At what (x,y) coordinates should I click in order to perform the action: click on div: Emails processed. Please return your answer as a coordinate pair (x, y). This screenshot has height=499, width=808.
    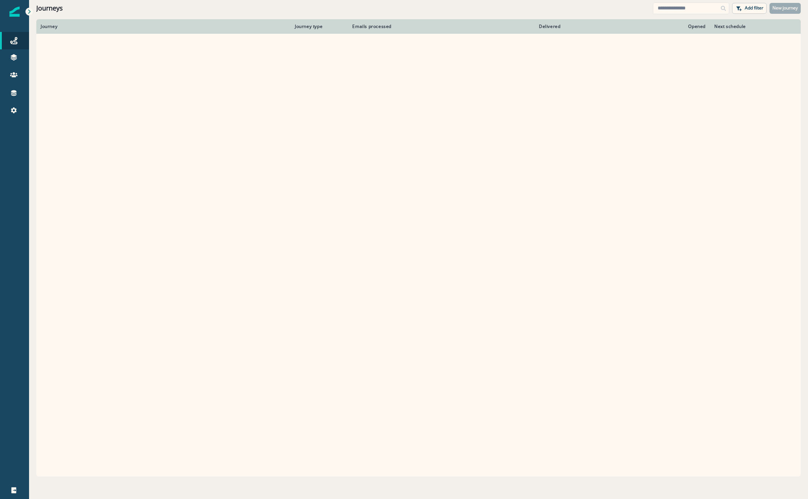
    Looking at the image, I should click on (370, 27).